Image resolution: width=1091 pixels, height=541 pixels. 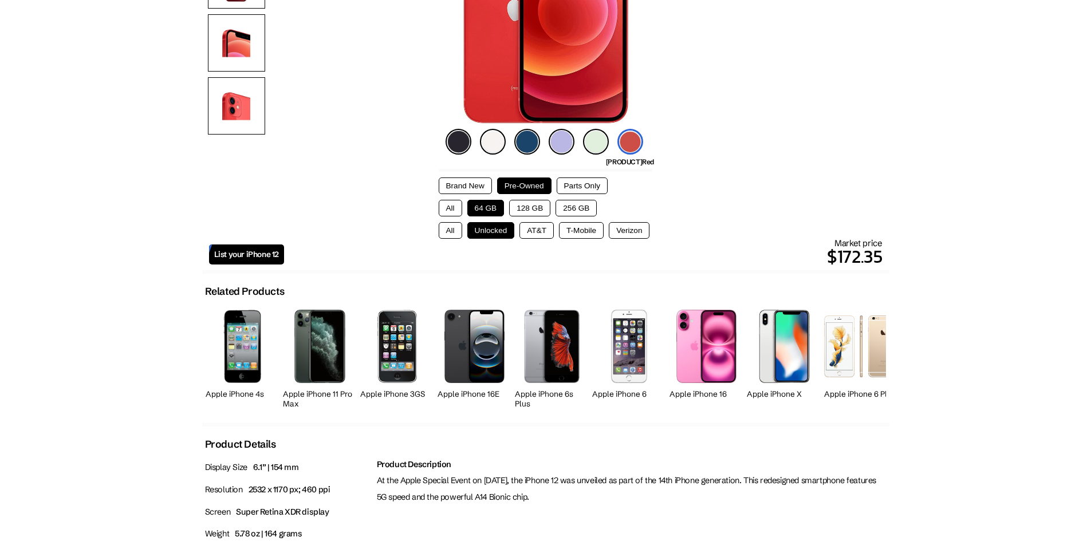 I want to click on div: Market price, so click(x=583, y=254).